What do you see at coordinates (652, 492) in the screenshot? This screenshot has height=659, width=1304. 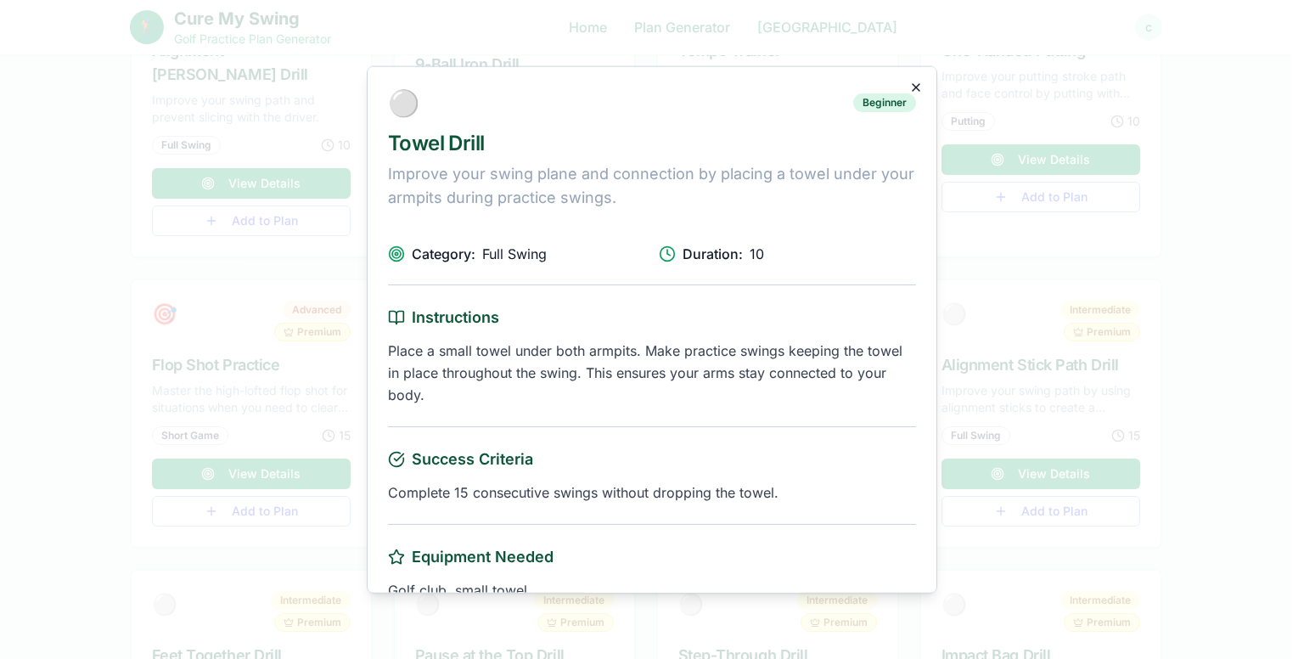 I see `p: Complete 15 consecutive swings without dropping the towel.` at bounding box center [652, 492].